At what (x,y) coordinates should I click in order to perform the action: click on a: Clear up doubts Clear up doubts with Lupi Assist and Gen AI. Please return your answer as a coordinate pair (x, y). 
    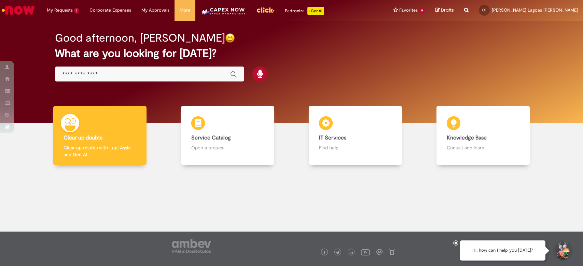
    Looking at the image, I should click on (100, 136).